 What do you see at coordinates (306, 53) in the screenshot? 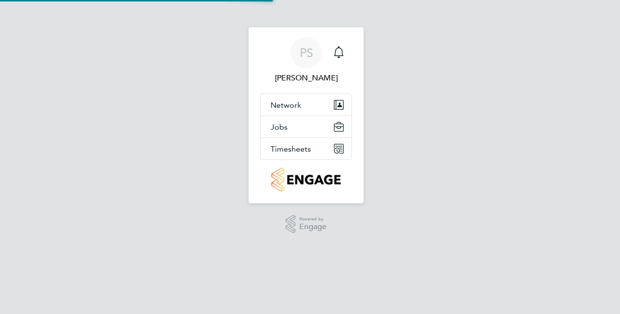
I see `span: PS` at bounding box center [306, 53].